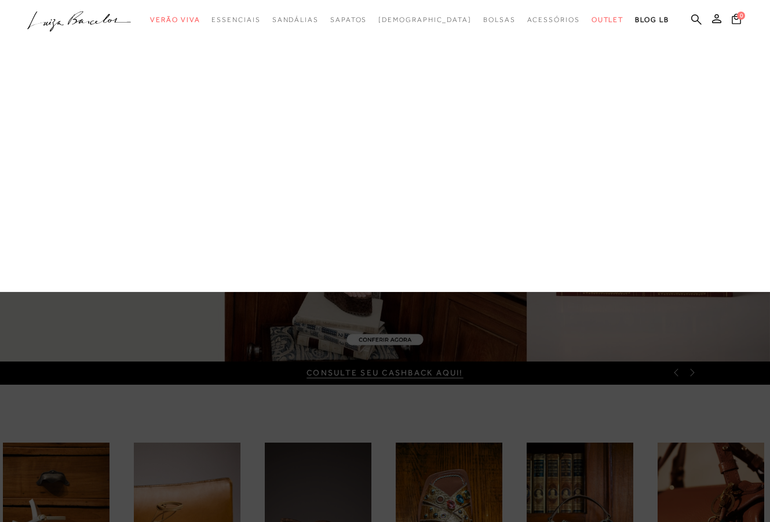 This screenshot has width=770, height=522. I want to click on span: 0, so click(741, 16).